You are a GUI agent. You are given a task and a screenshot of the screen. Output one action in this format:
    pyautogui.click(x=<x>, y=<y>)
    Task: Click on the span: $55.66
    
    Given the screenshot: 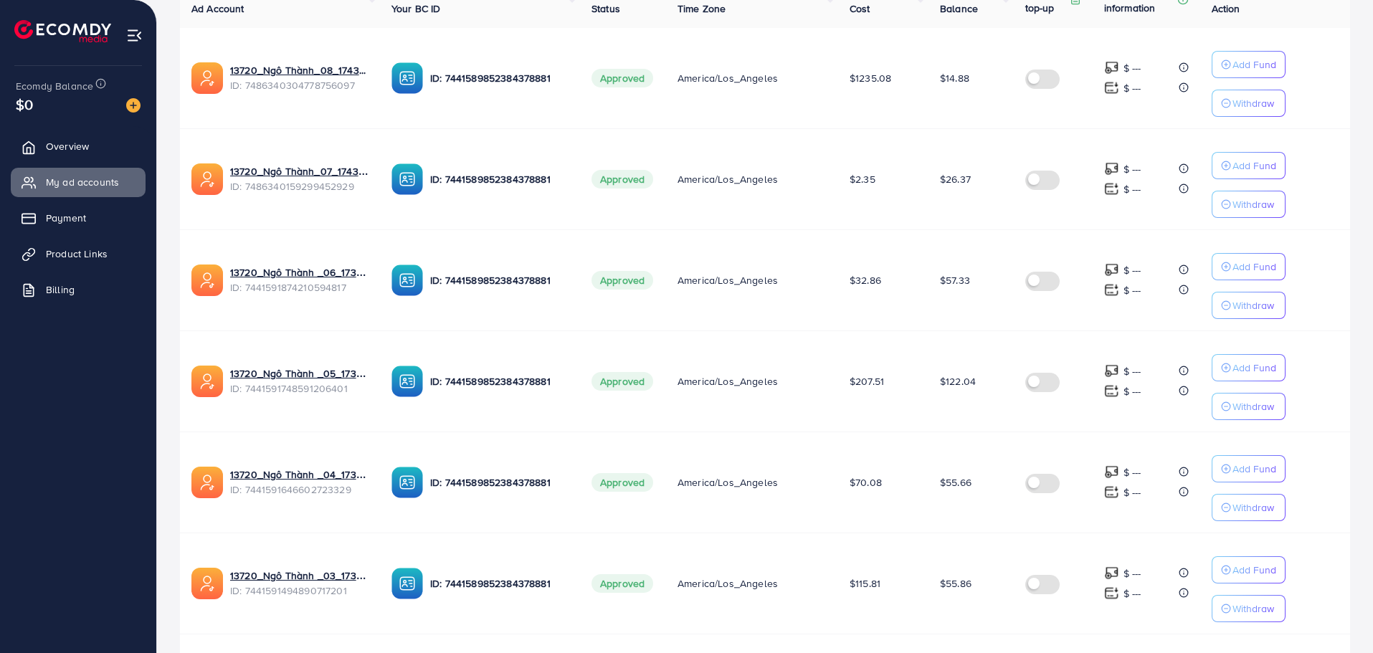 What is the action you would take?
    pyautogui.click(x=956, y=483)
    